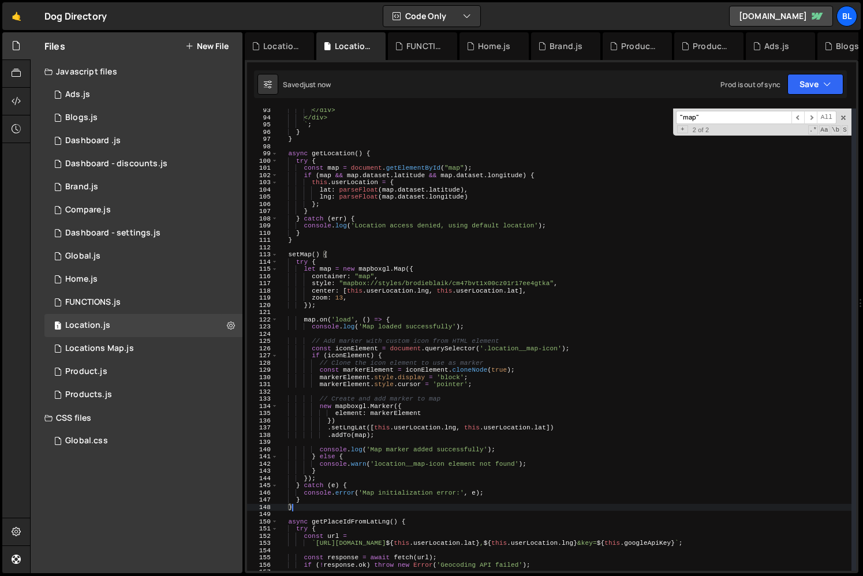  Describe the element at coordinates (263, 572) in the screenshot. I see `div: 157` at that location.